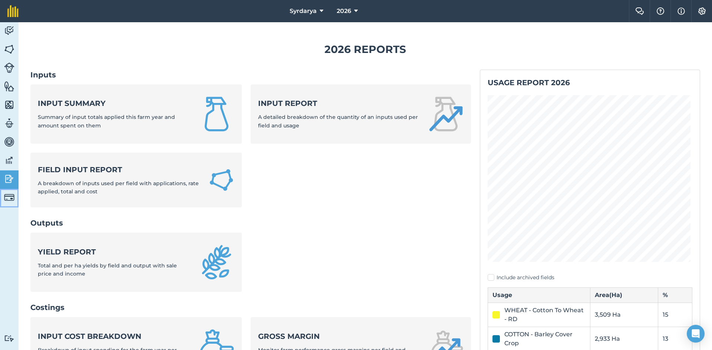  Describe the element at coordinates (118, 188) in the screenshot. I see `span: A breakdown of inputs used per field with applications, rate applied, total and cost` at that location.